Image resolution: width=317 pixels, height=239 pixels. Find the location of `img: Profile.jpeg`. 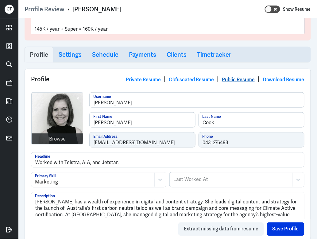

img: Profile.jpeg is located at coordinates (57, 119).